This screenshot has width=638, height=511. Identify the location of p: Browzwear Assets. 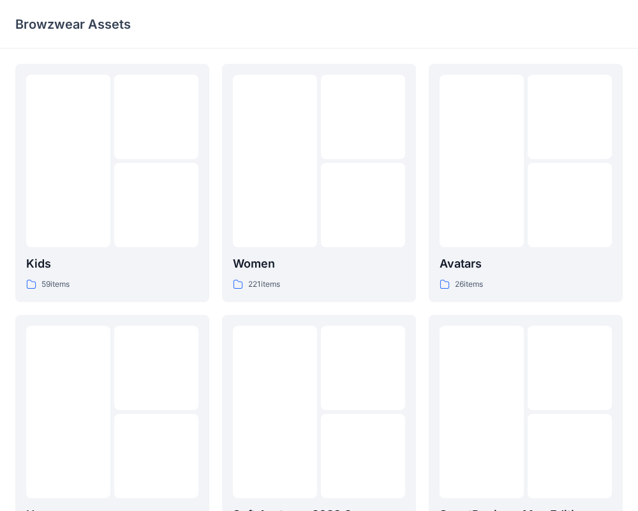
(73, 24).